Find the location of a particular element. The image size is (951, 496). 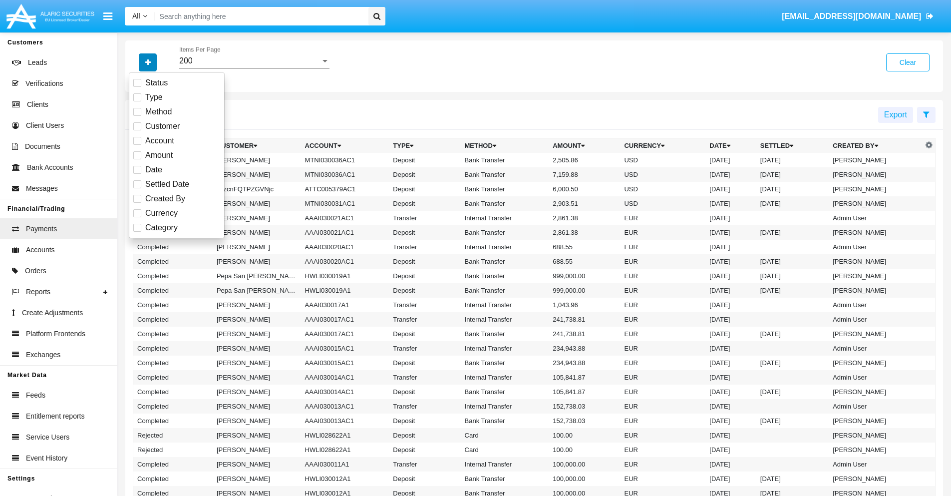

span: Service Users is located at coordinates (47, 437).